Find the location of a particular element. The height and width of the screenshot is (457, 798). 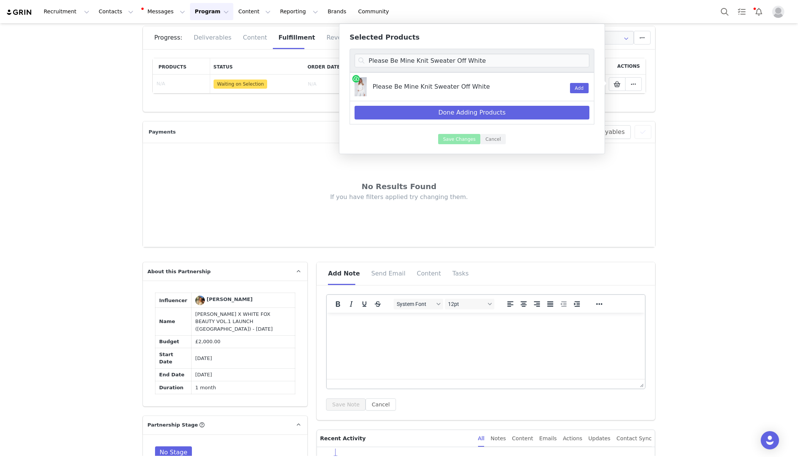

span: Add Note is located at coordinates (344, 273).